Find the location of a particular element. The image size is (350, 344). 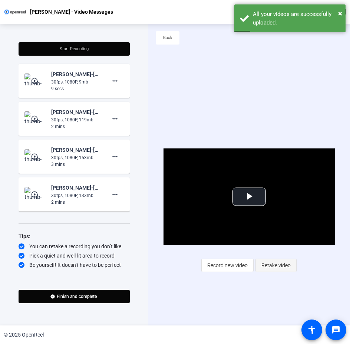

div: 9 secs is located at coordinates (76, 89).